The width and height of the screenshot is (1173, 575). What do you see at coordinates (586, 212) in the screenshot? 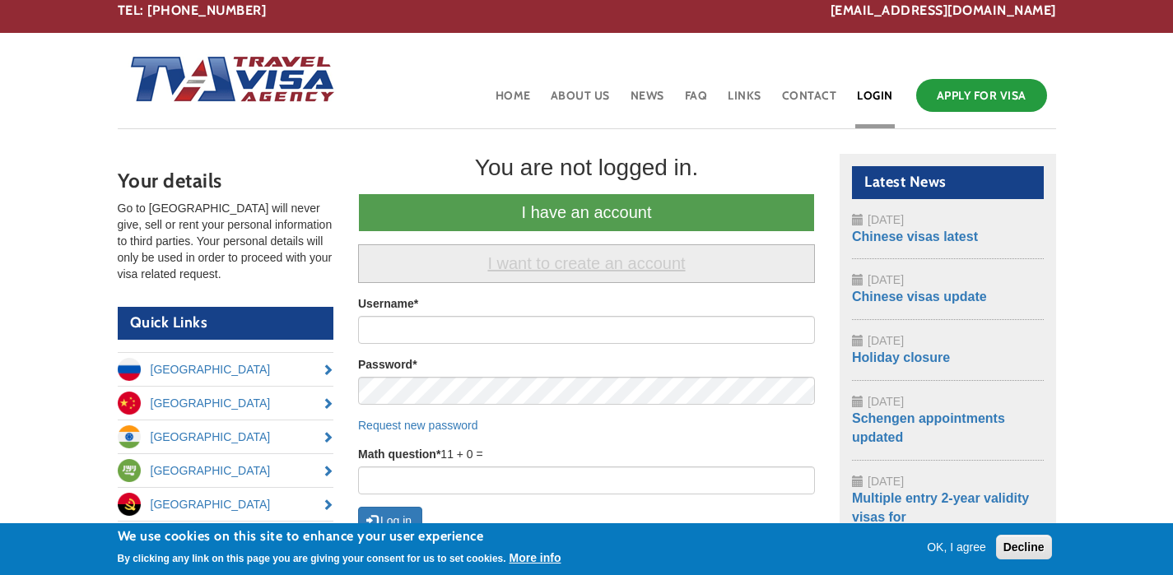
I see `a: I have an account` at bounding box center [586, 212].